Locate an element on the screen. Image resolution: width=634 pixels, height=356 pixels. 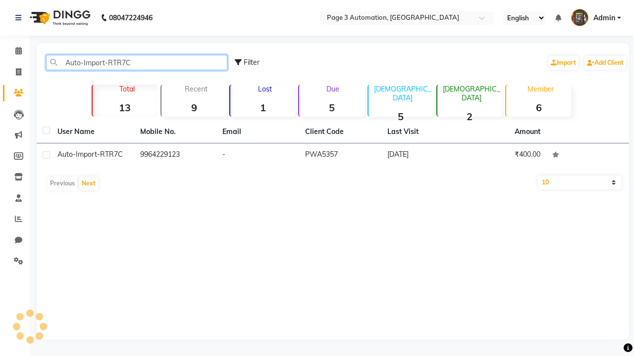
b: 08047224946 is located at coordinates (131, 18).